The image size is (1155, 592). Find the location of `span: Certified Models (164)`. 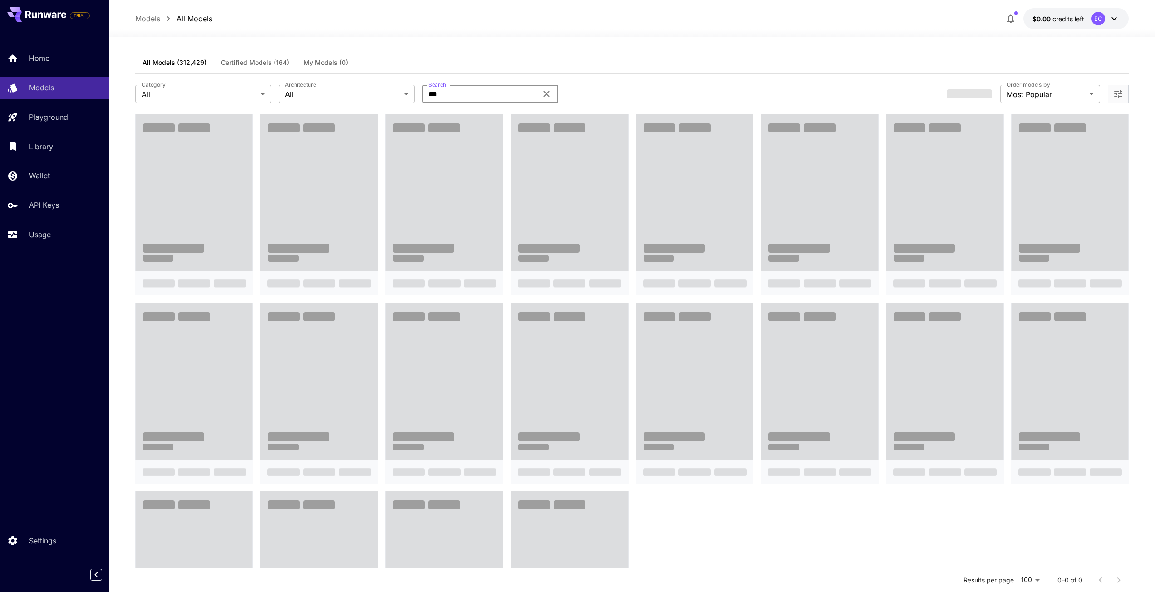

span: Certified Models (164) is located at coordinates (255, 63).